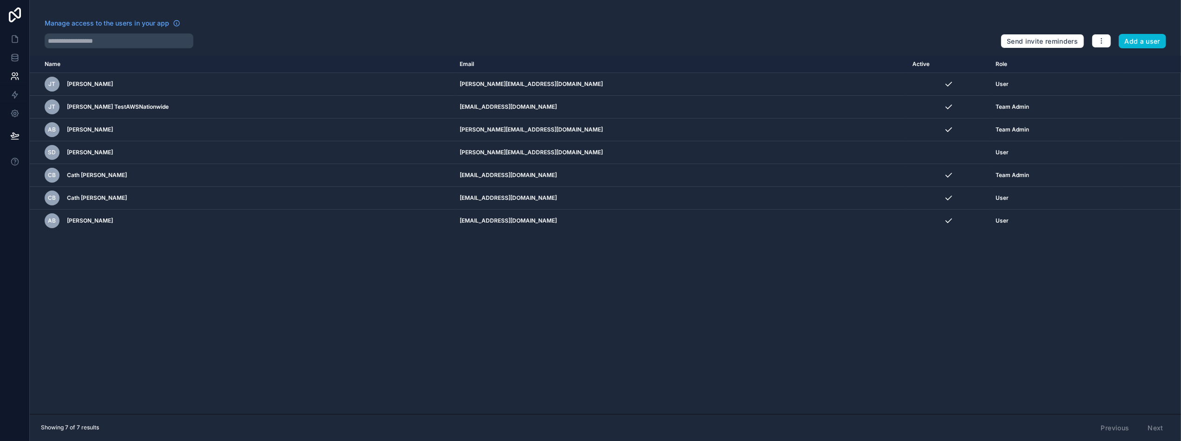 This screenshot has width=1181, height=441. Describe the element at coordinates (52, 153) in the screenshot. I see `span: SD` at that location.